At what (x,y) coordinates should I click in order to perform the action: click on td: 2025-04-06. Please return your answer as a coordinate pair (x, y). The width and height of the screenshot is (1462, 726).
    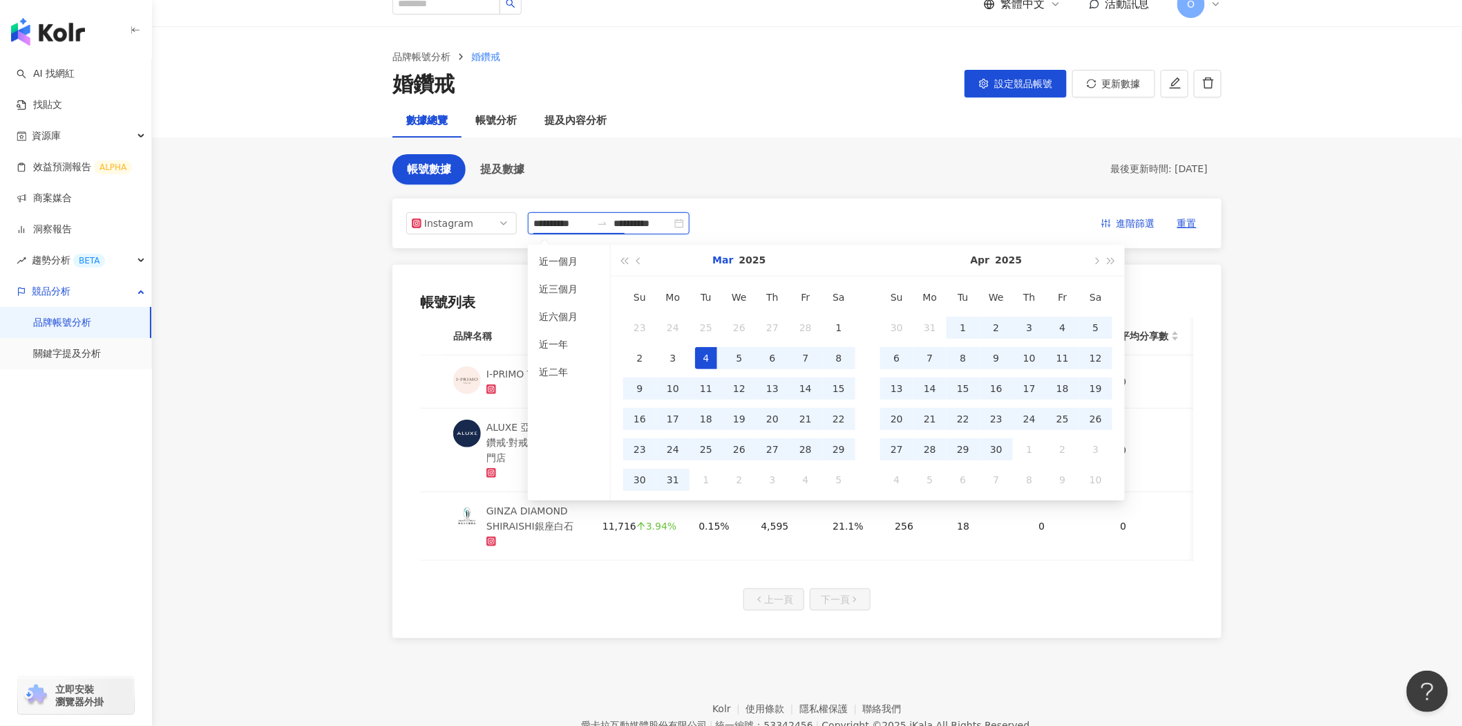
    Looking at the image, I should click on (897, 358).